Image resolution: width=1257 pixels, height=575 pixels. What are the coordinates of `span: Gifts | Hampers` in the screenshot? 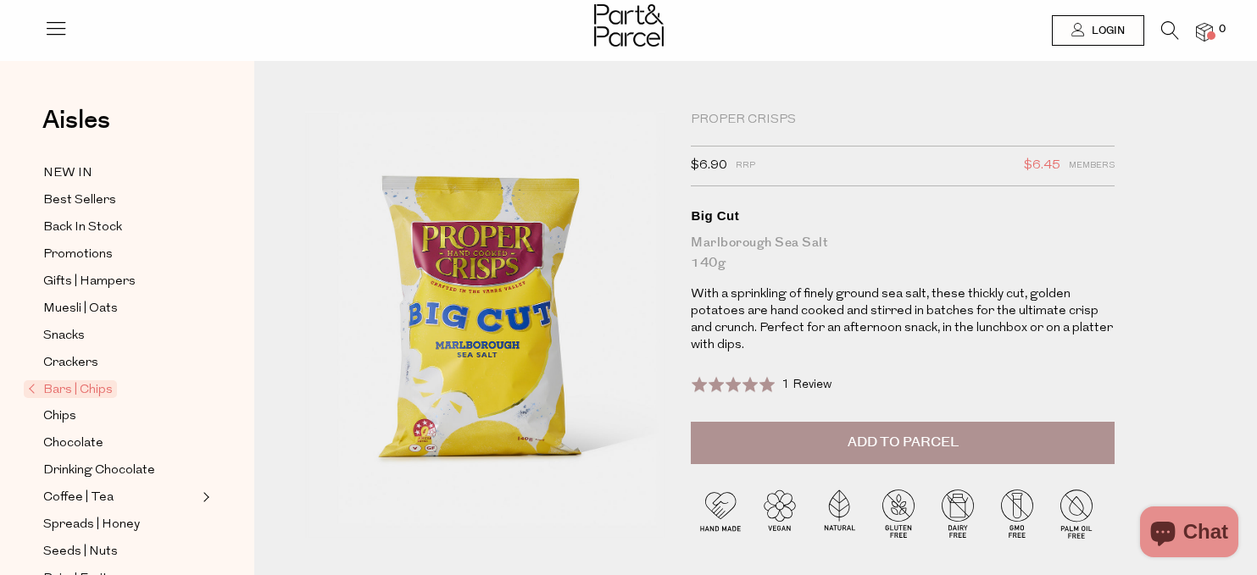 It's located at (89, 282).